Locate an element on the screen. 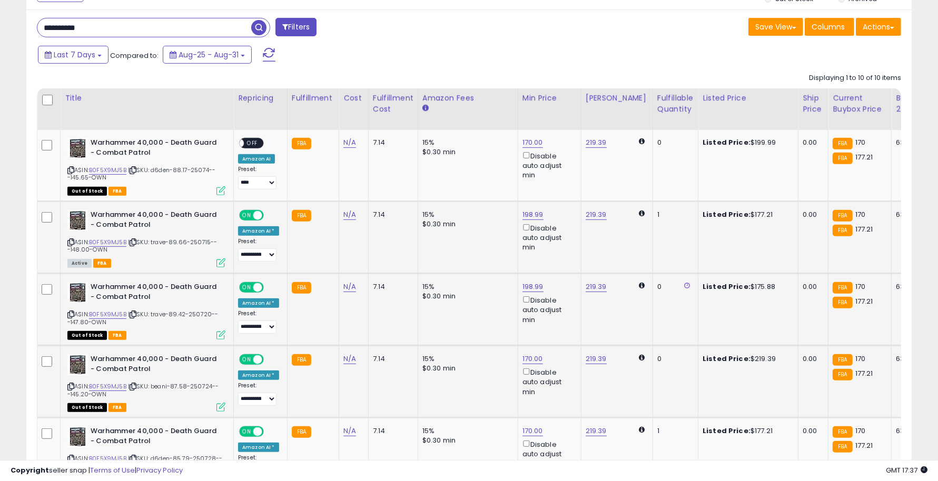 Image resolution: width=938 pixels, height=481 pixels. div: Fulfillment is located at coordinates (313, 98).